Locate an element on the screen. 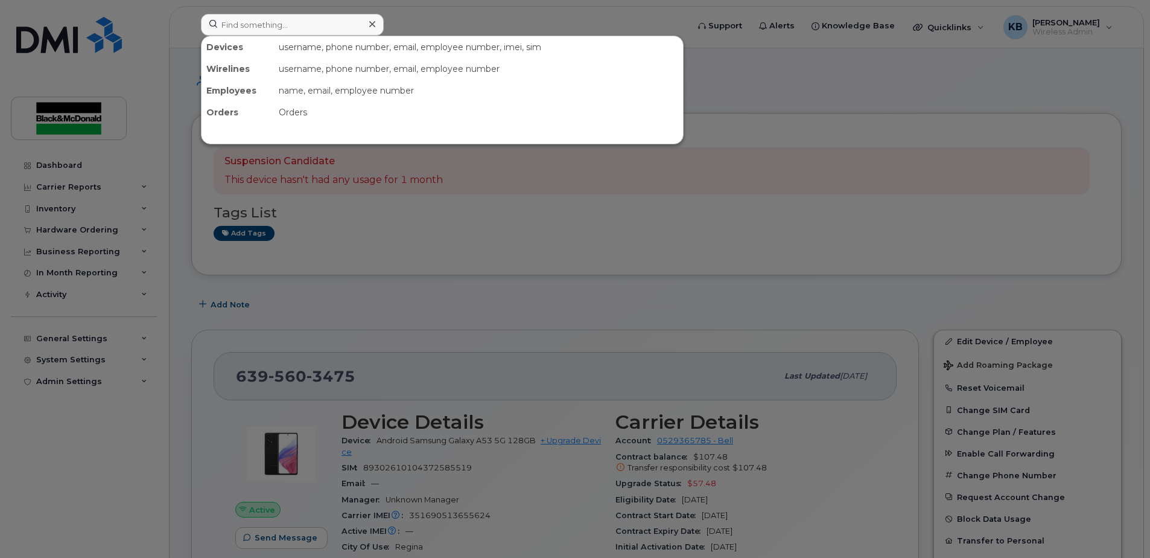 Image resolution: width=1150 pixels, height=558 pixels. div: username, phone number, email, employee number, imei, sim is located at coordinates (479, 47).